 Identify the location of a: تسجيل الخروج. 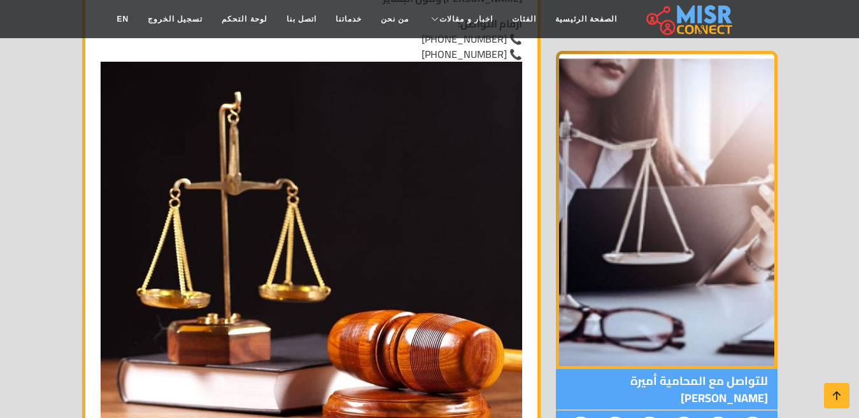
(175, 19).